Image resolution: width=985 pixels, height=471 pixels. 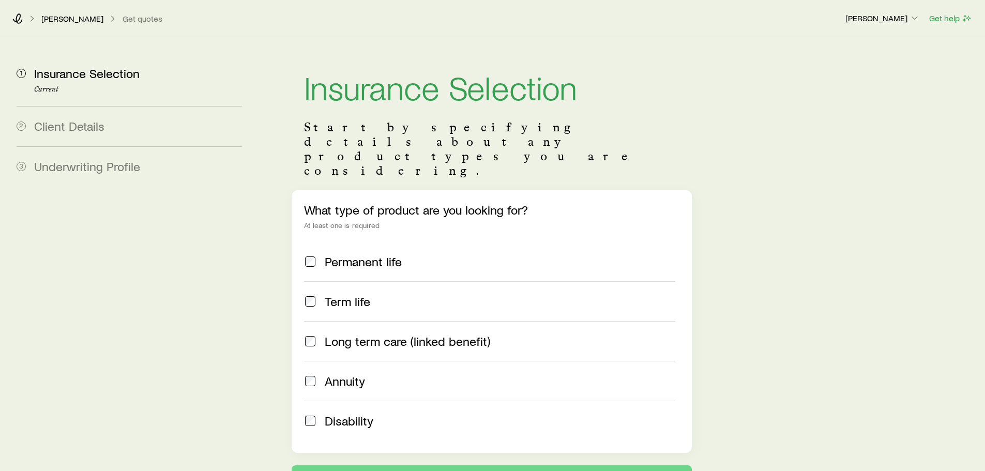 What do you see at coordinates (363, 262) in the screenshot?
I see `span: Permanent life` at bounding box center [363, 262].